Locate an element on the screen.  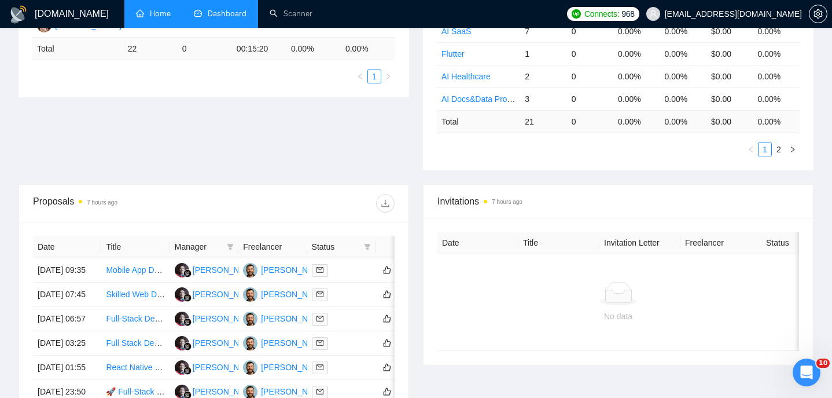
li: Next Page is located at coordinates (793, 149).